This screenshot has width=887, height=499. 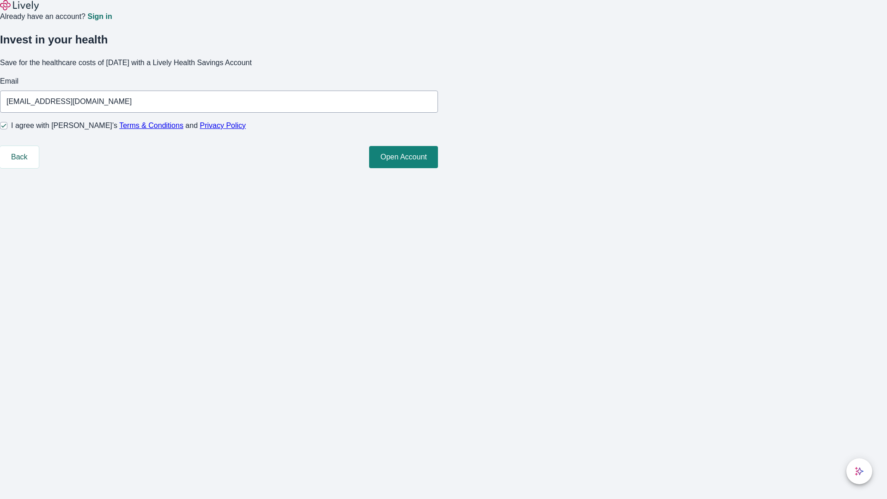 I want to click on button: chat, so click(x=860, y=471).